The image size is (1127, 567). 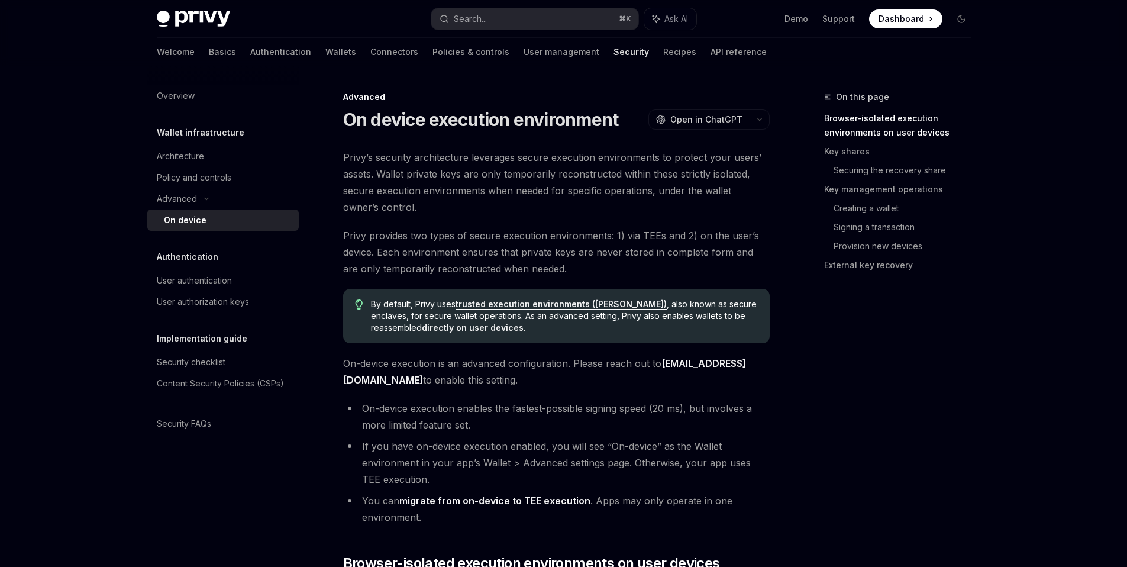 What do you see at coordinates (907, 227) in the screenshot?
I see `a: Signing a transaction` at bounding box center [907, 227].